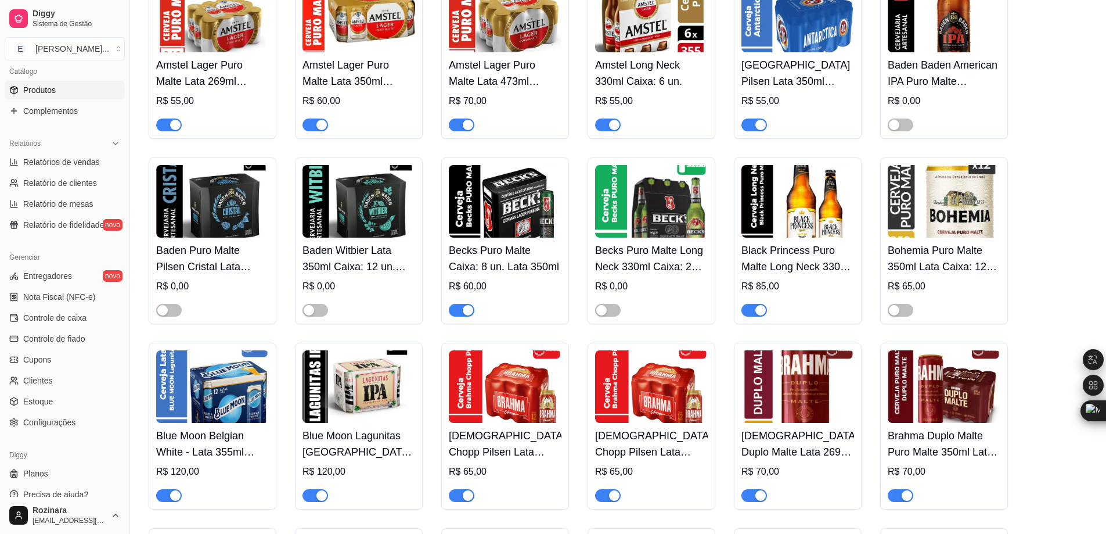 The height and width of the screenshot is (534, 1106). I want to click on a: Entregadoresnovo, so click(64, 276).